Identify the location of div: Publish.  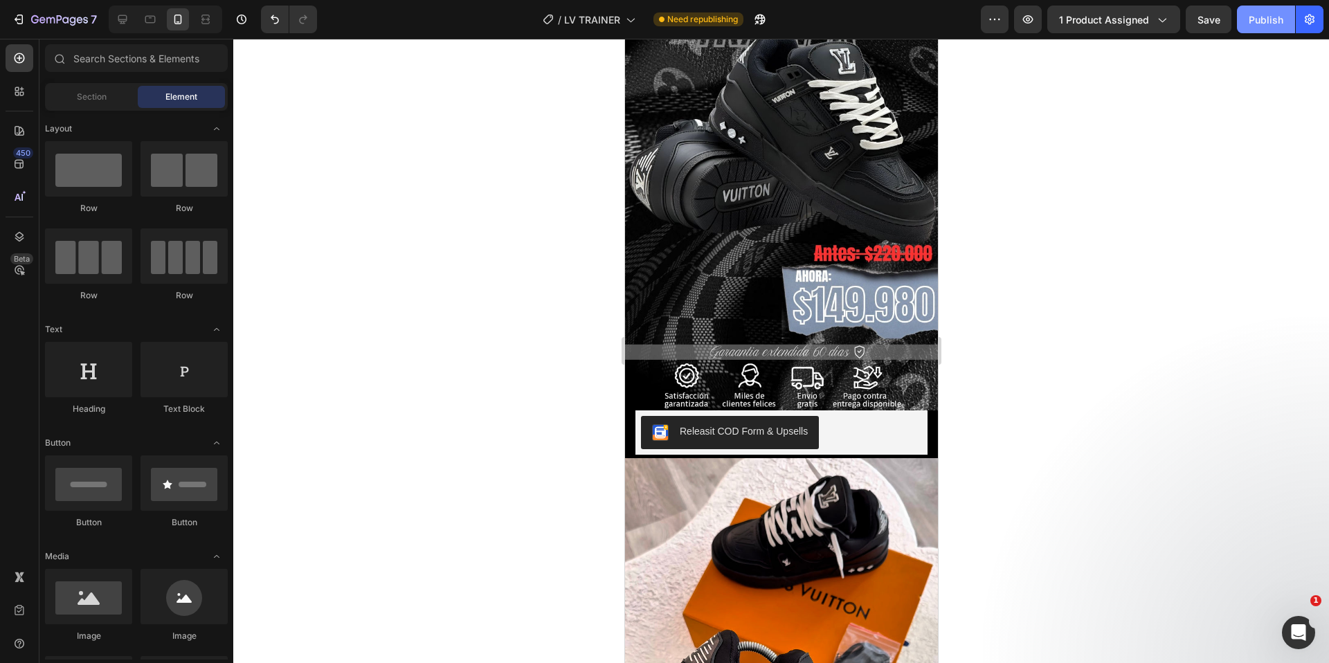
(1266, 19).